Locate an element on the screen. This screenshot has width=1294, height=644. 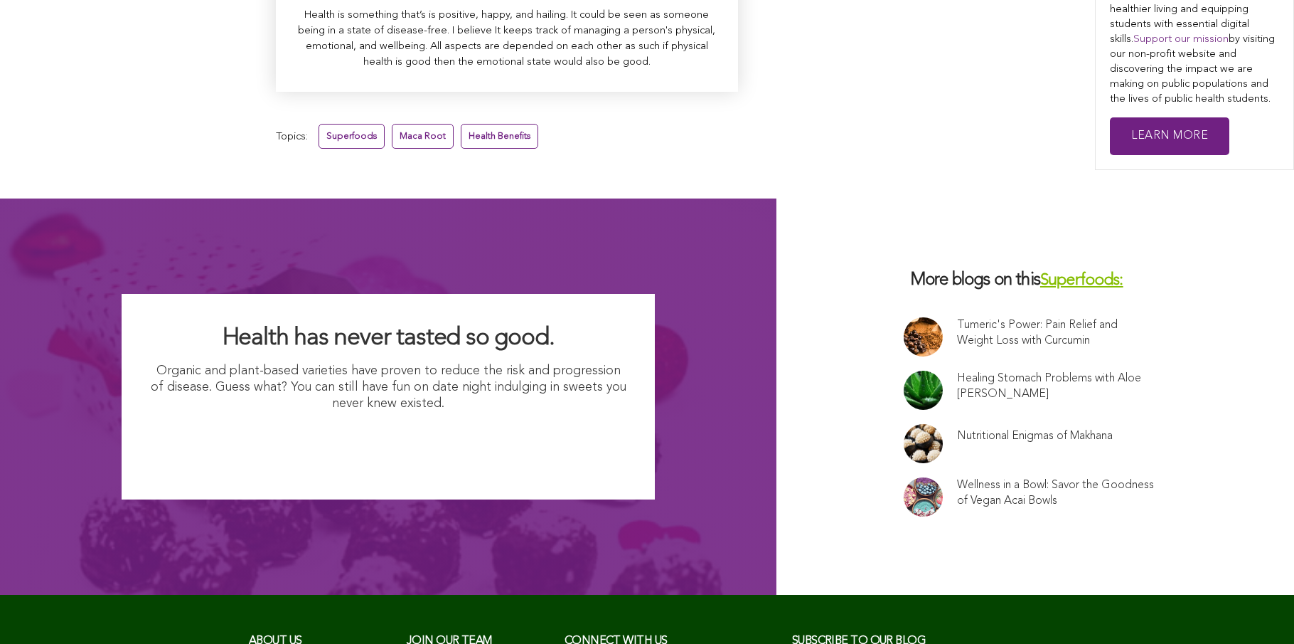
span: Topics: is located at coordinates (292, 137).